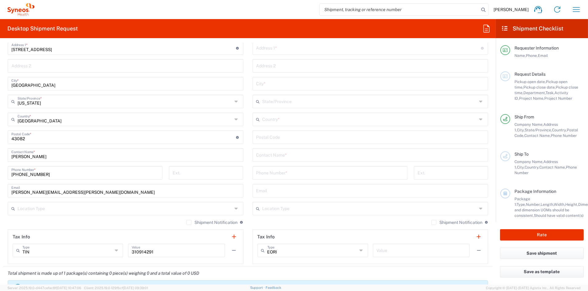 Image resolution: width=588 pixels, height=291 pixels. Describe the element at coordinates (547, 204) in the screenshot. I see `span: Length,` at that location.